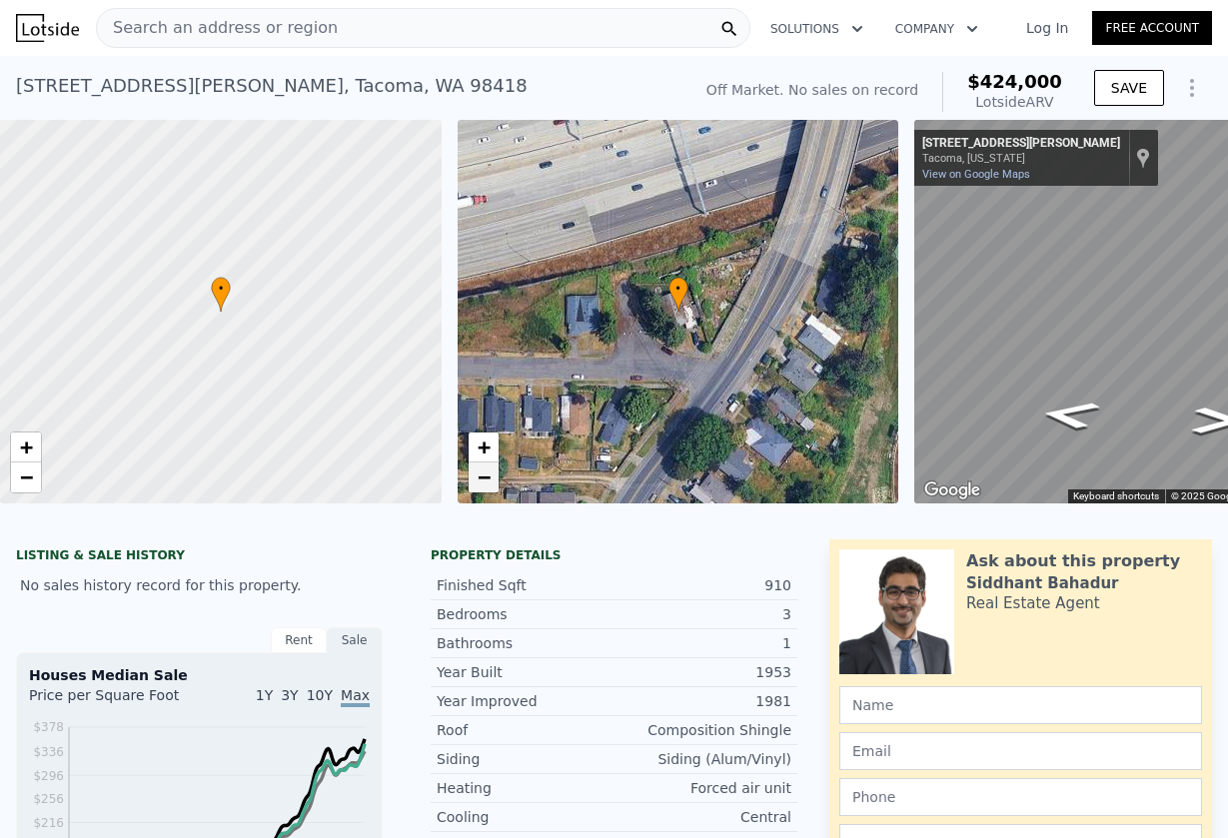 This screenshot has width=1228, height=838. Describe the element at coordinates (48, 776) in the screenshot. I see `tspan: $296` at that location.